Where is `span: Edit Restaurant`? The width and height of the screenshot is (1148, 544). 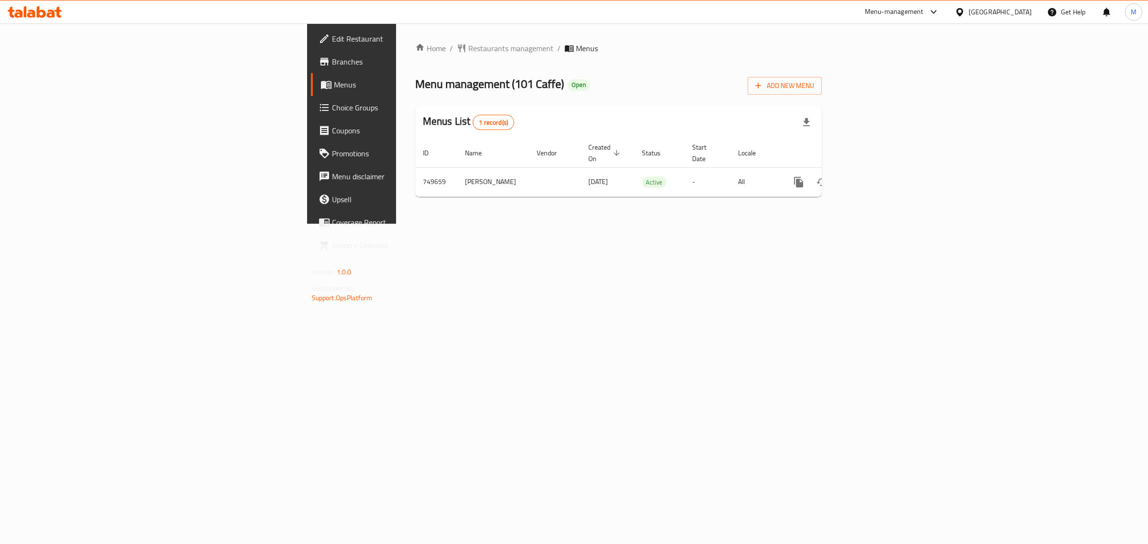 span: Edit Restaurant is located at coordinates (411, 39).